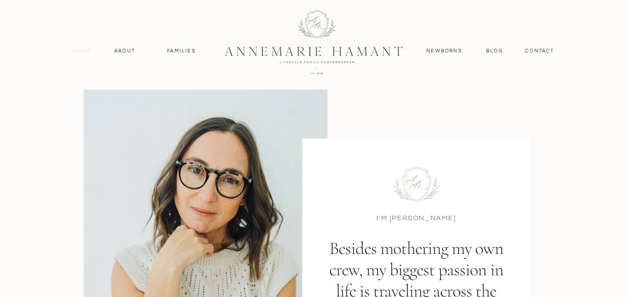 This screenshot has width=628, height=297. What do you see at coordinates (445, 51) in the screenshot?
I see `a: Newborns` at bounding box center [445, 51].